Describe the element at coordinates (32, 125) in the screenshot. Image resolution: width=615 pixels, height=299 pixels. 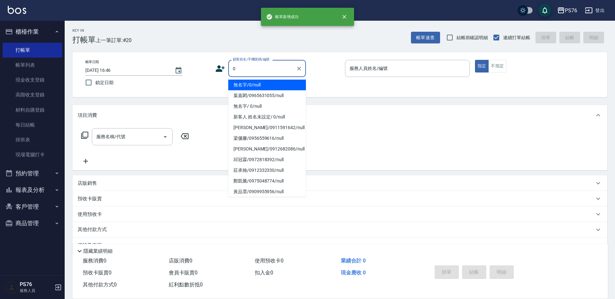
I see `a: 每日結帳` at that location.